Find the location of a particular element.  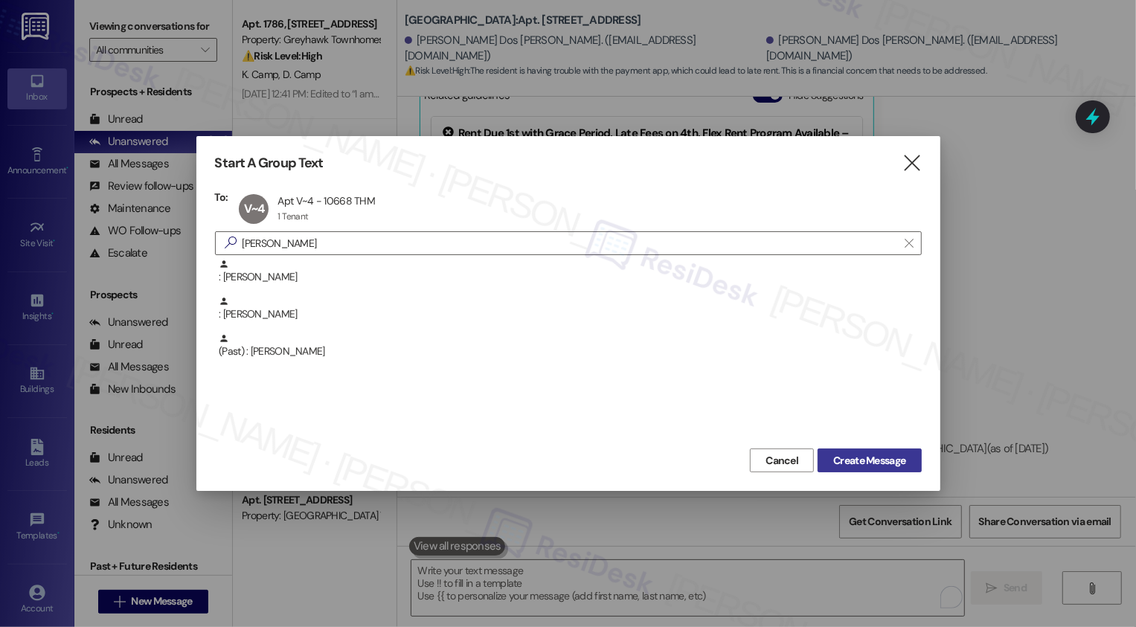

button: Cancel is located at coordinates (782, 461).